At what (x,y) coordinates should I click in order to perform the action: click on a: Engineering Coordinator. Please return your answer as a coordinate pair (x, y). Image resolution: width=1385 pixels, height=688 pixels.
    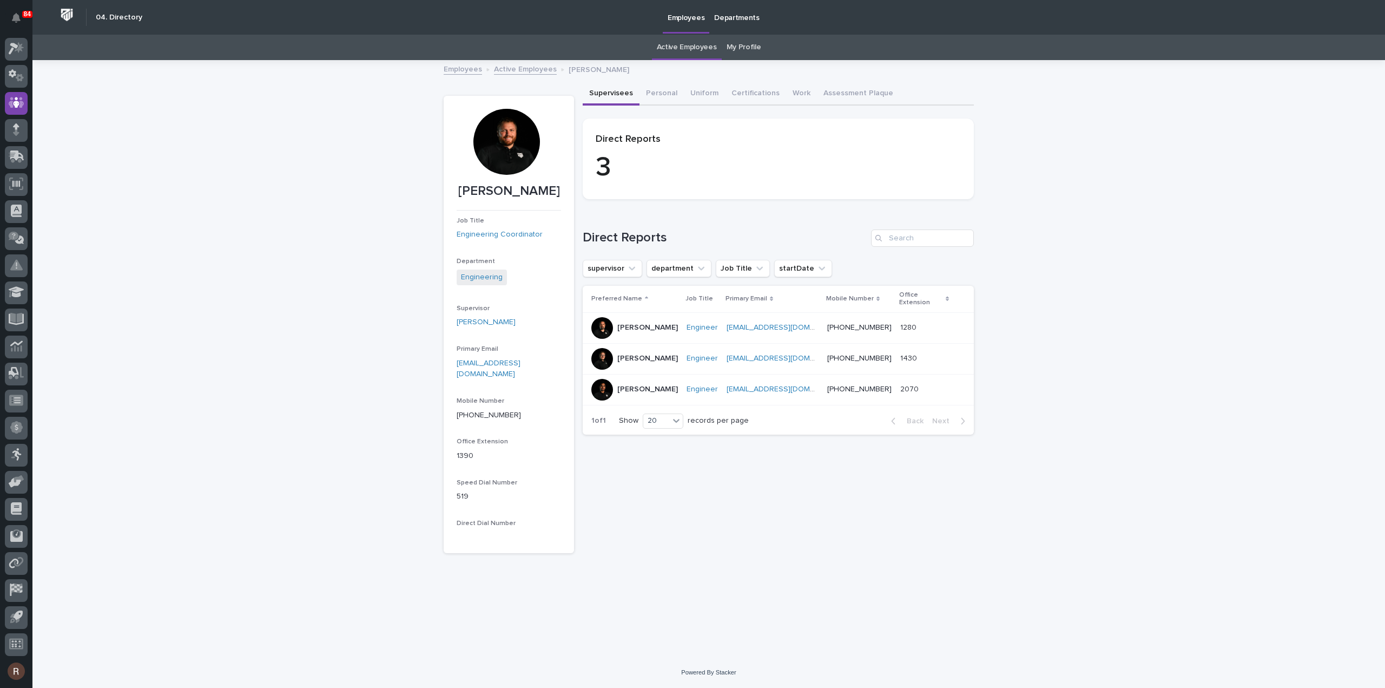
    Looking at the image, I should click on (499, 234).